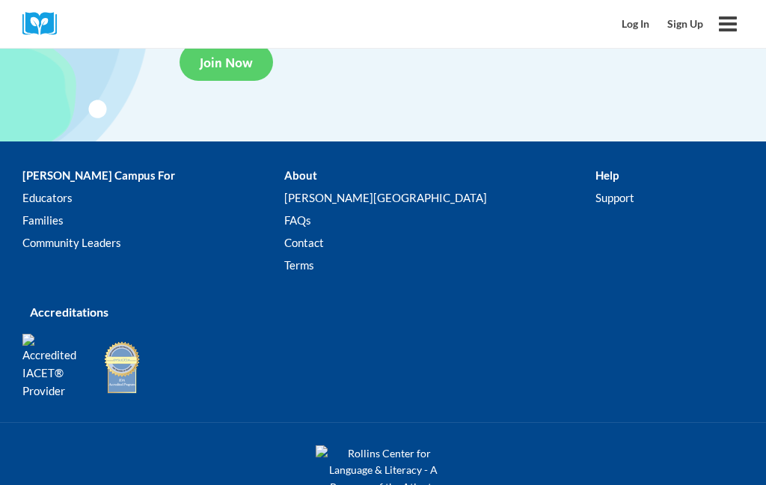 The width and height of the screenshot is (766, 485). I want to click on a: Community Leaders, so click(153, 242).